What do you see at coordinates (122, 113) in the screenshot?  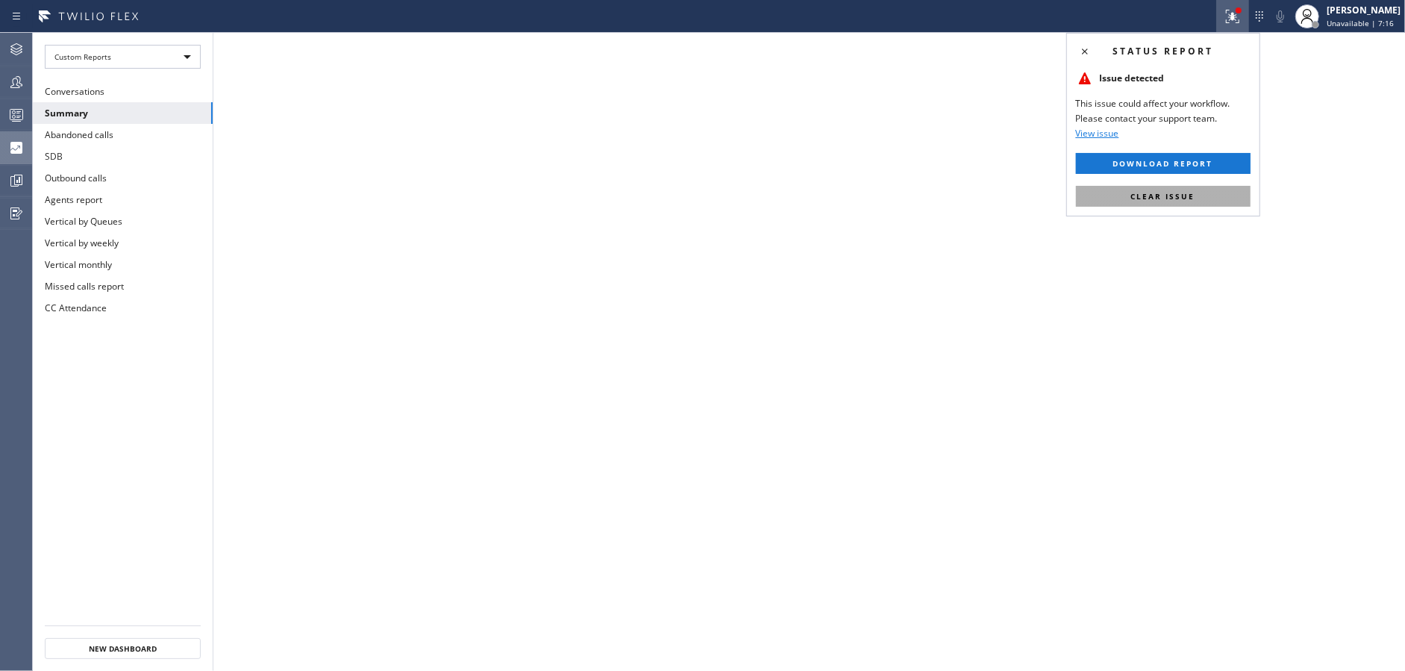 I see `button: Summary` at bounding box center [122, 113].